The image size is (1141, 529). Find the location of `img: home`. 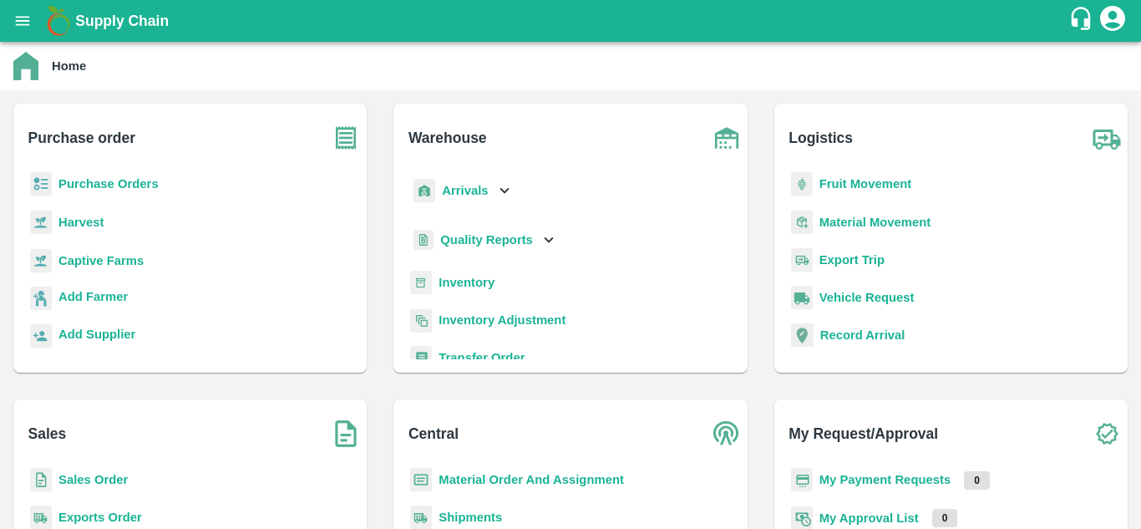

img: home is located at coordinates (26, 66).